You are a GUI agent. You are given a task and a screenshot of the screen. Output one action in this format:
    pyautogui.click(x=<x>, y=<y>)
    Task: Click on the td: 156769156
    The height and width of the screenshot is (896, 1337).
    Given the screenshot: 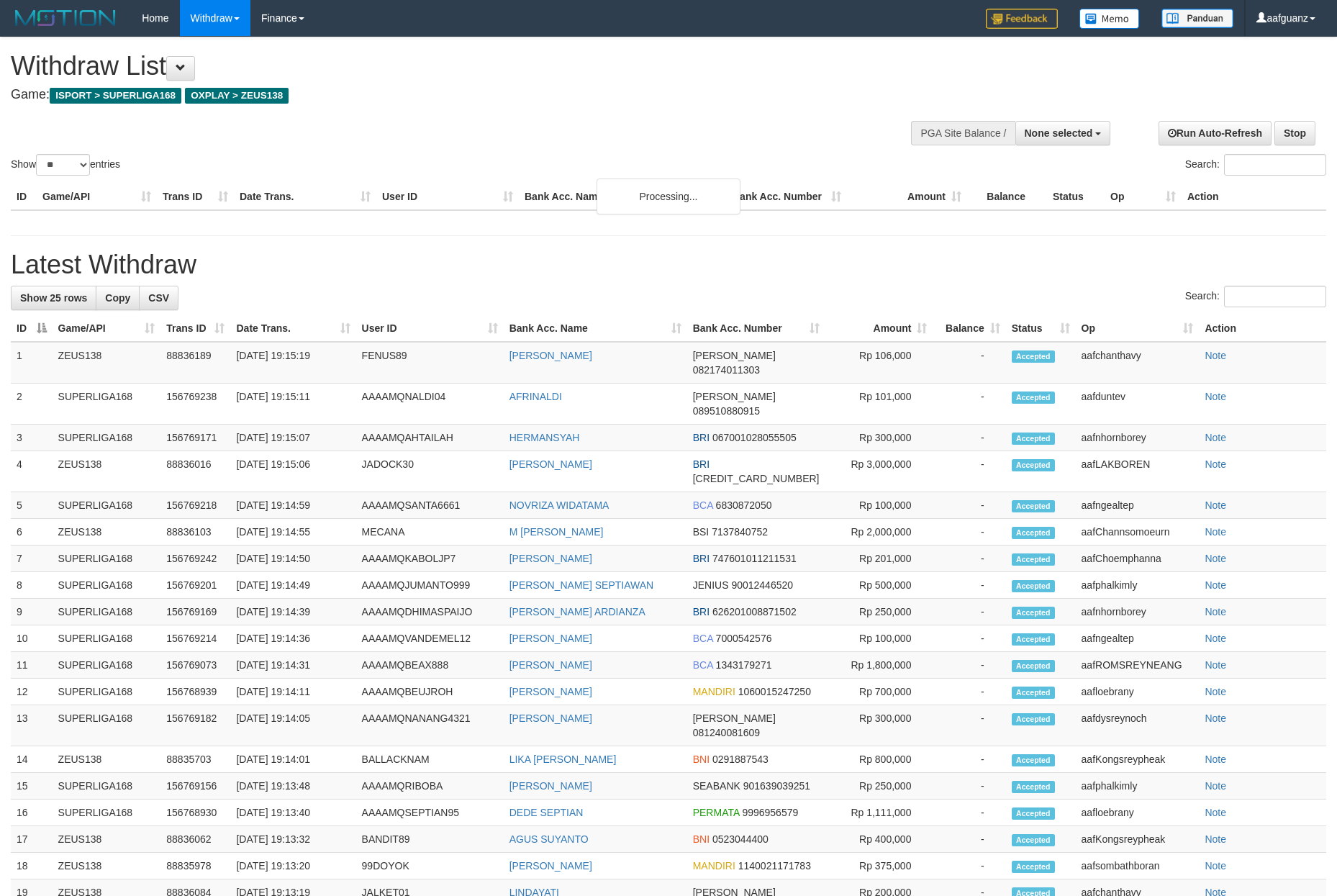 What is the action you would take?
    pyautogui.click(x=195, y=786)
    